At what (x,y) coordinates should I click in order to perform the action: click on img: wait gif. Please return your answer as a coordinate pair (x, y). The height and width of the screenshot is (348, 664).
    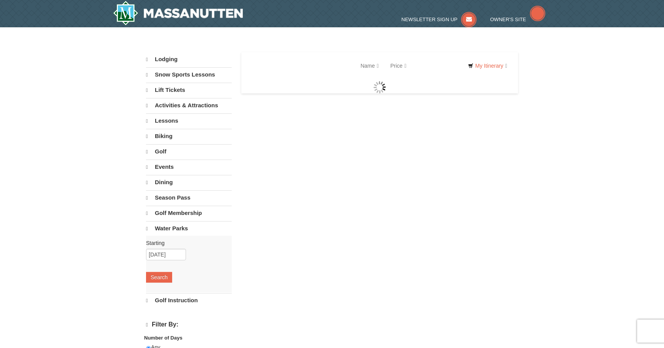
    Looking at the image, I should click on (379, 87).